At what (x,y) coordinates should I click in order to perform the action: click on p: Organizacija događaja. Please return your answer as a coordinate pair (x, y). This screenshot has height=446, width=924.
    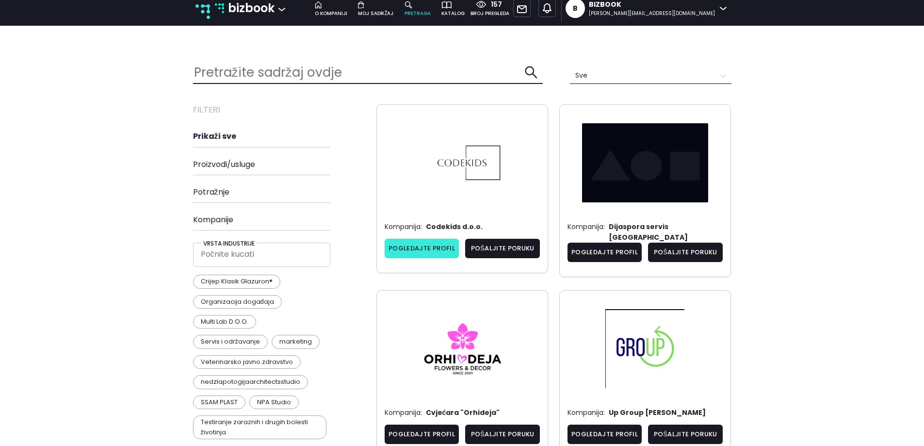
    Looking at the image, I should click on (237, 302).